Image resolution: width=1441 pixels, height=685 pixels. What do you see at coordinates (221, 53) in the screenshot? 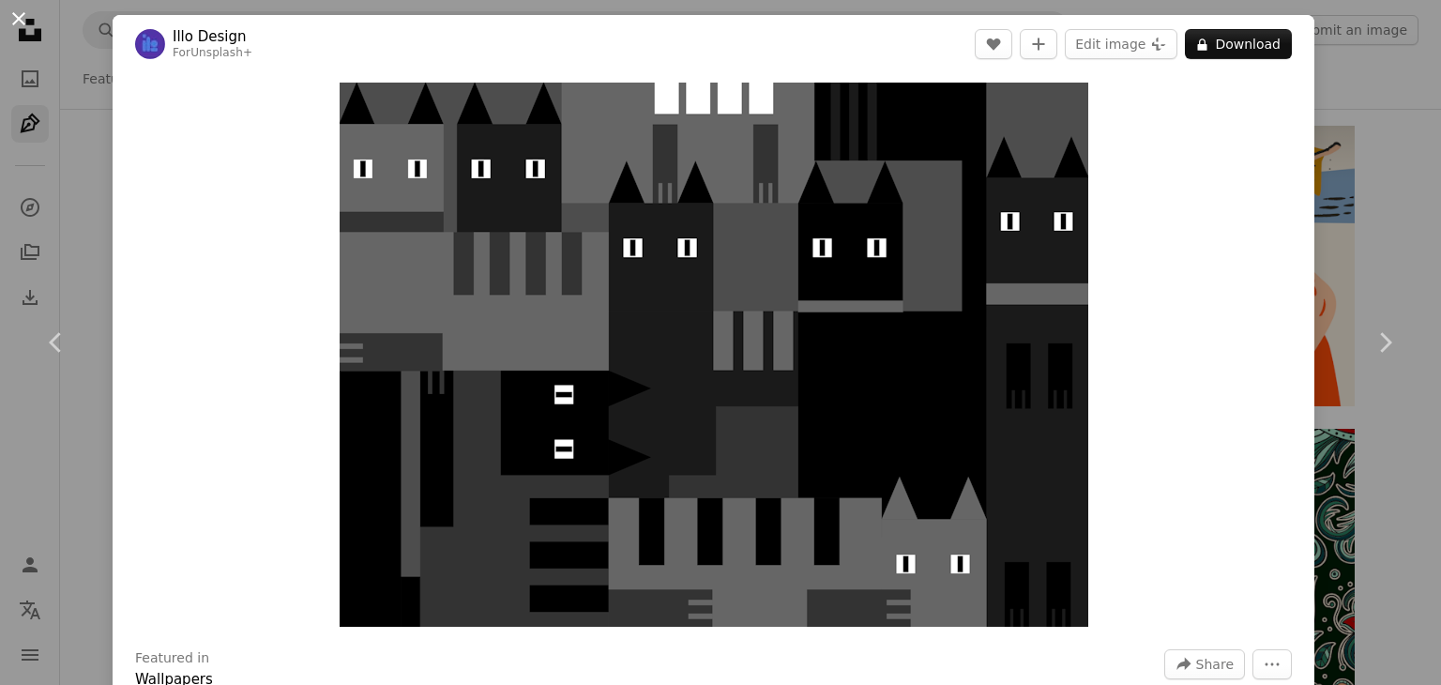
I see `a: Unsplash+` at bounding box center [221, 53].